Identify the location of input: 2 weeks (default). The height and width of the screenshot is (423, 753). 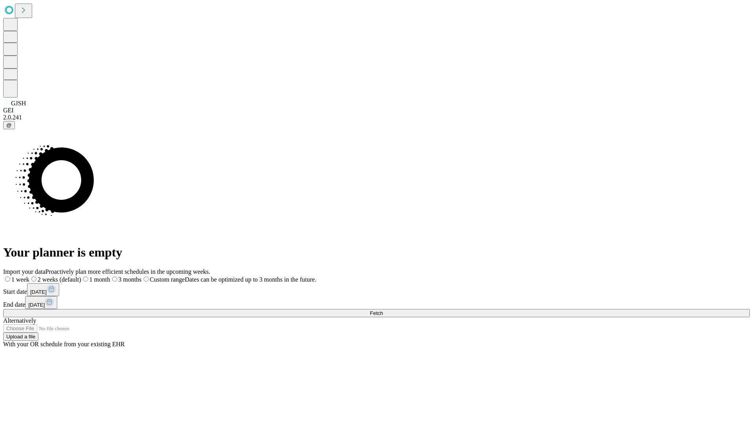
(34, 279).